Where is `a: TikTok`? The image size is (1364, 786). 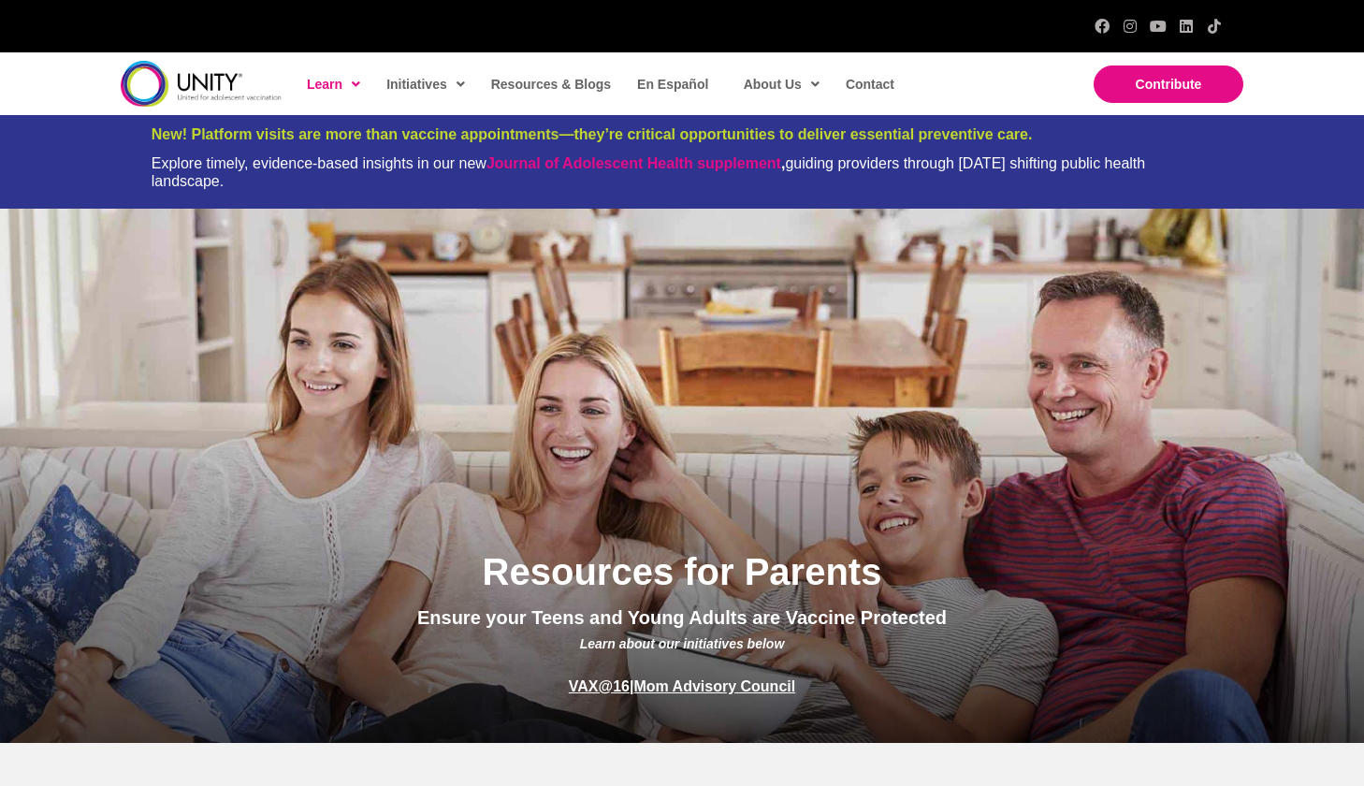
a: TikTok is located at coordinates (1214, 26).